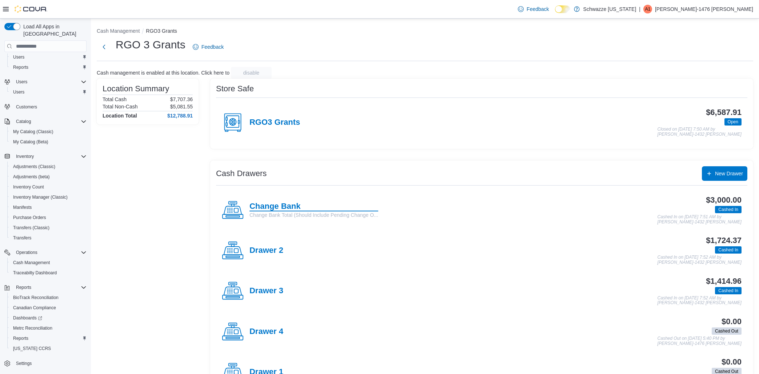  I want to click on button: Inventory Manager (Classic), so click(48, 197).